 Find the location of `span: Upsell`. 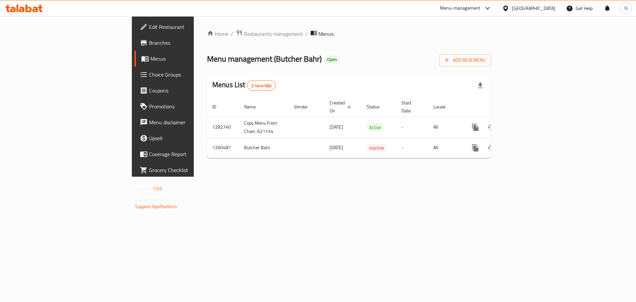

span: Upsell is located at coordinates (191, 138).